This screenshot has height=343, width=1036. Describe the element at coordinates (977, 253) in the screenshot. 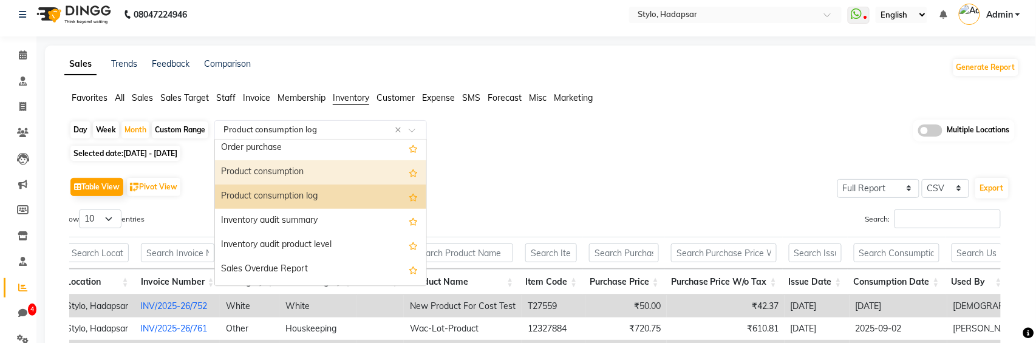

I see `input: Search Used By` at that location.